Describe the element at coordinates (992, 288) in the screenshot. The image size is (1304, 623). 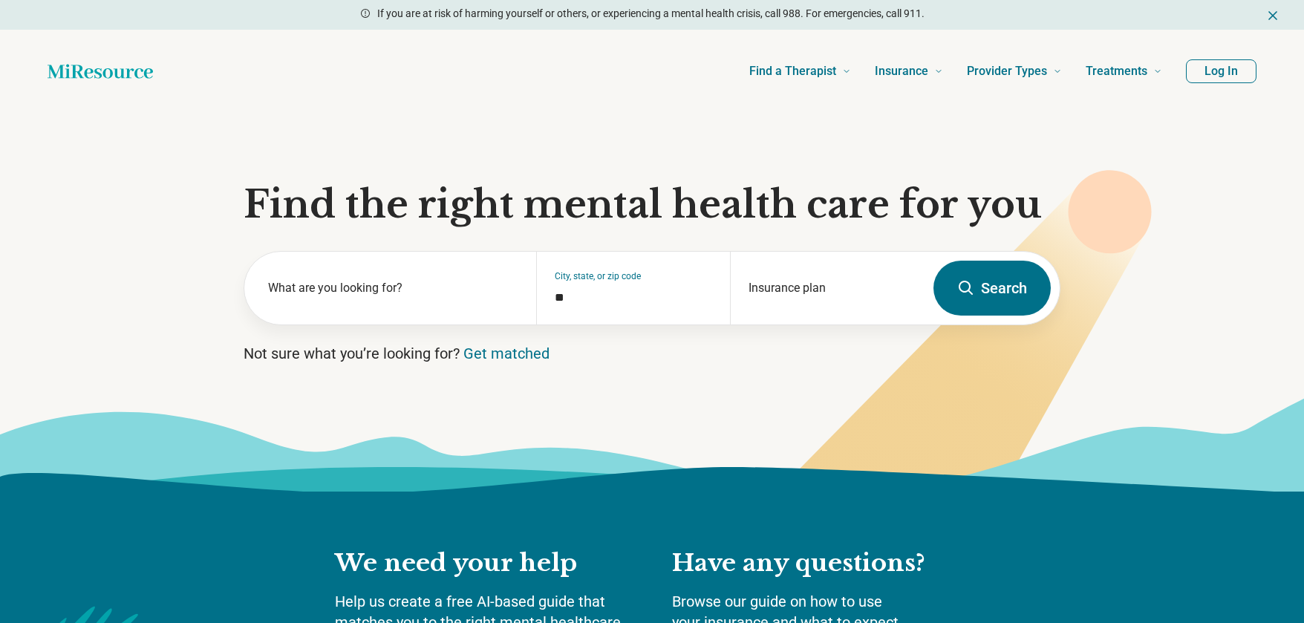
I see `button: Search` at that location.